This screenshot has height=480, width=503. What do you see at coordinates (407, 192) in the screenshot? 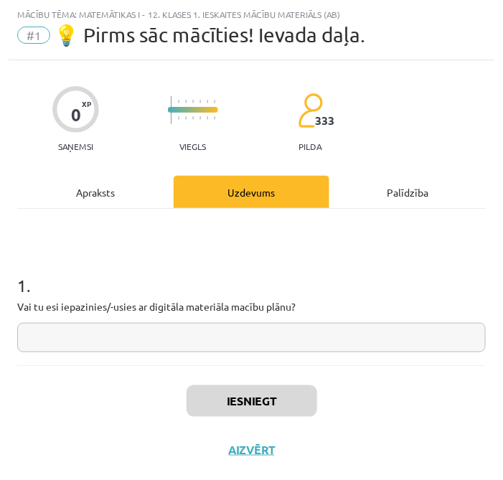
I see `div: Palīdzība` at bounding box center [407, 192].